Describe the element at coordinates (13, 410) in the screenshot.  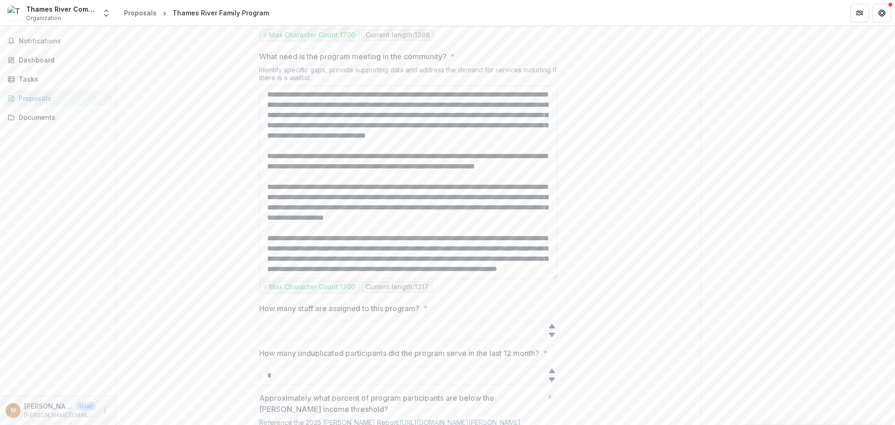
I see `div: michaelv@trfp.org` at that location.